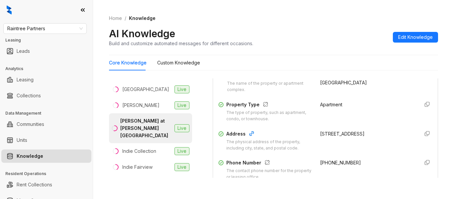 This screenshot has height=199, width=454. What do you see at coordinates (269, 105) in the screenshot?
I see `div: Property Type` at bounding box center [269, 105].